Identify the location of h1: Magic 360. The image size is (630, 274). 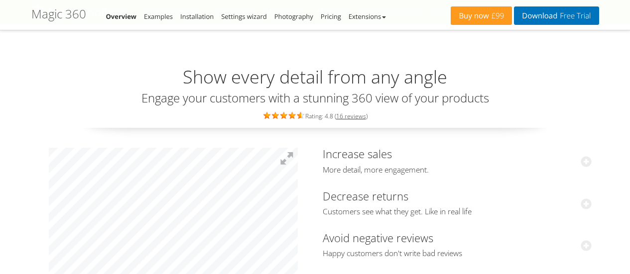
(59, 14).